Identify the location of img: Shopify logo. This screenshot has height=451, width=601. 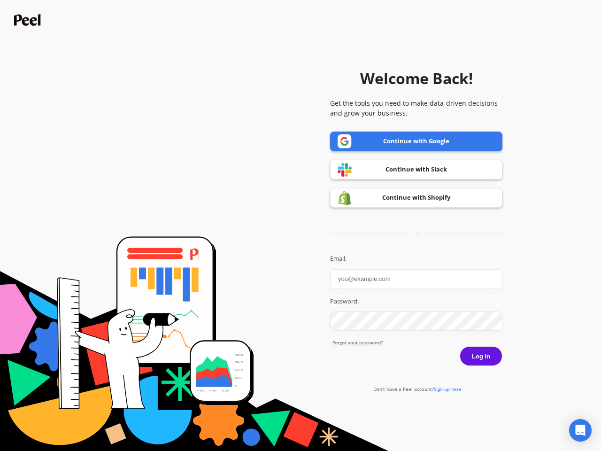
(345, 198).